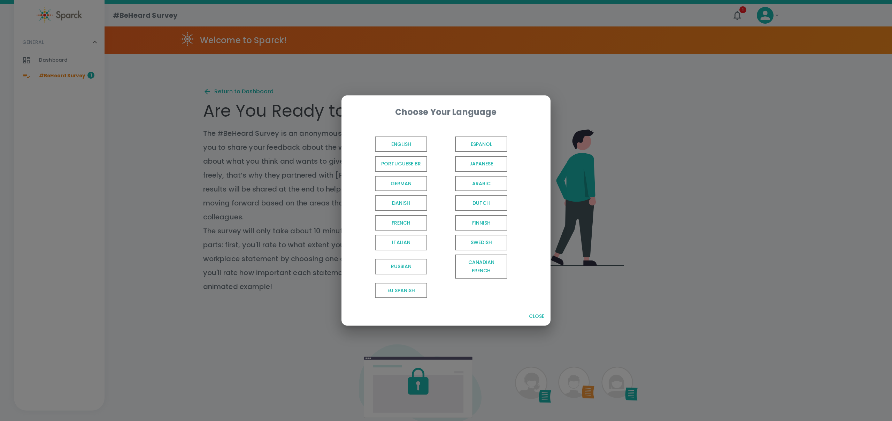 The width and height of the screenshot is (892, 421). Describe the element at coordinates (390, 203) in the screenshot. I see `button: Danish` at that location.